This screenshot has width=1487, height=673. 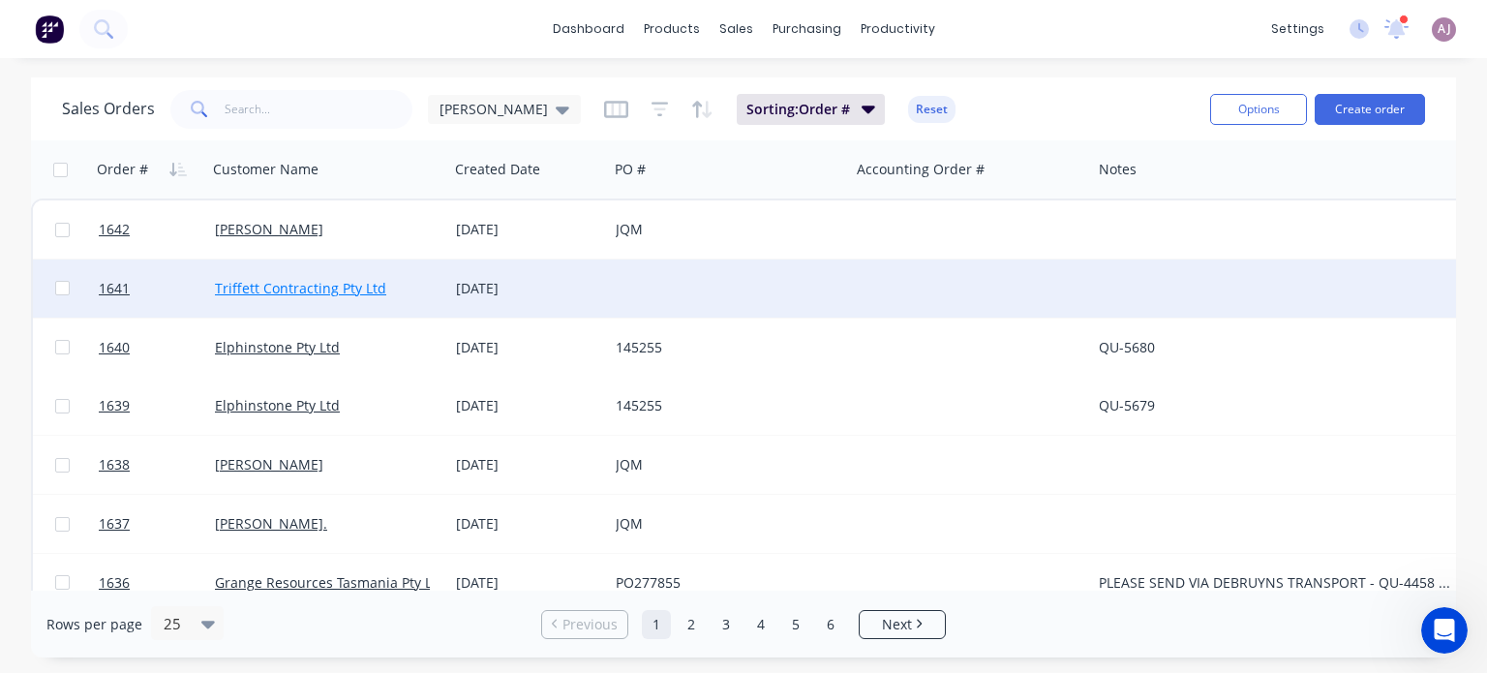 I want to click on a: Page 3, so click(x=726, y=624).